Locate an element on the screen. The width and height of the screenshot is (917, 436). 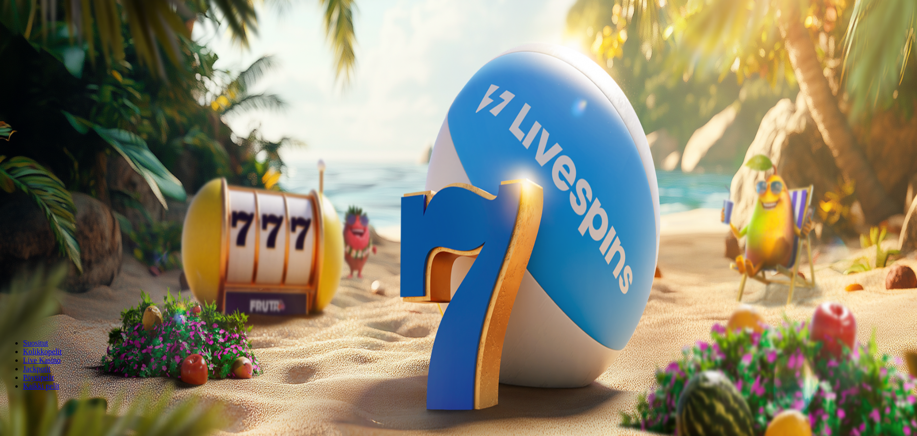
a: Pöytäpelit is located at coordinates (38, 377).